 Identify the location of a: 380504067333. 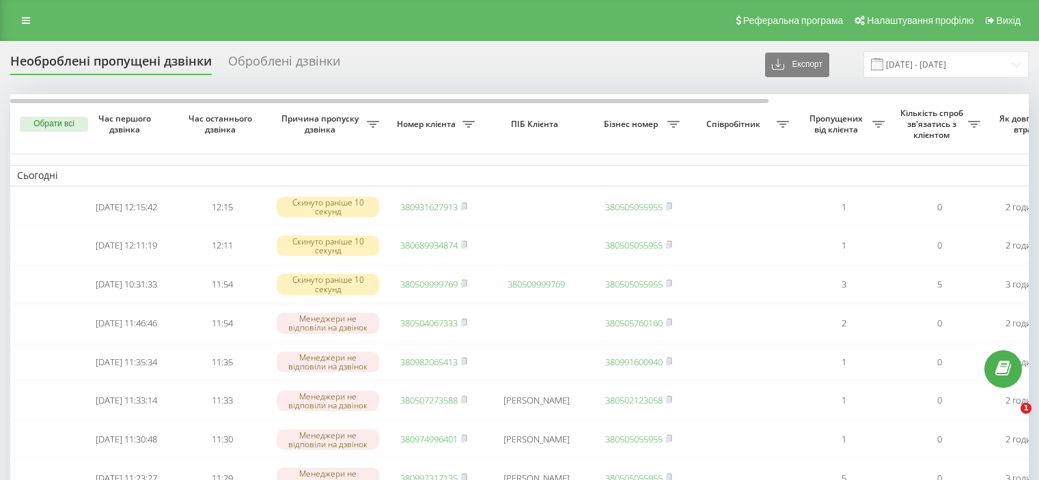
(429, 323).